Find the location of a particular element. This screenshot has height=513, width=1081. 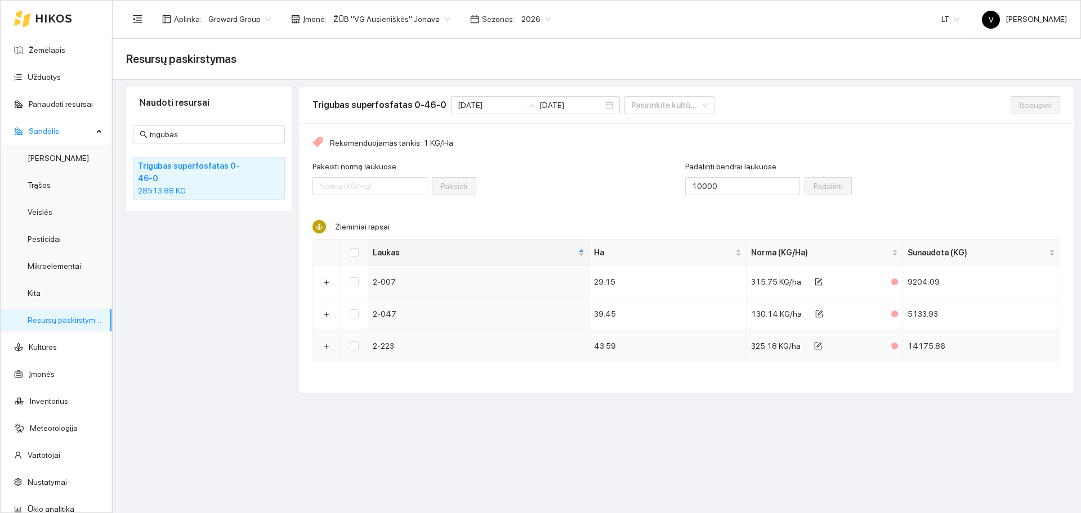

button: menu-fold is located at coordinates (137, 19).